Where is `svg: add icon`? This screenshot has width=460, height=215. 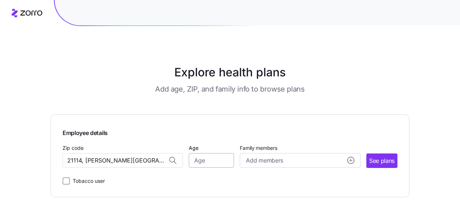 svg: add icon is located at coordinates (351, 160).